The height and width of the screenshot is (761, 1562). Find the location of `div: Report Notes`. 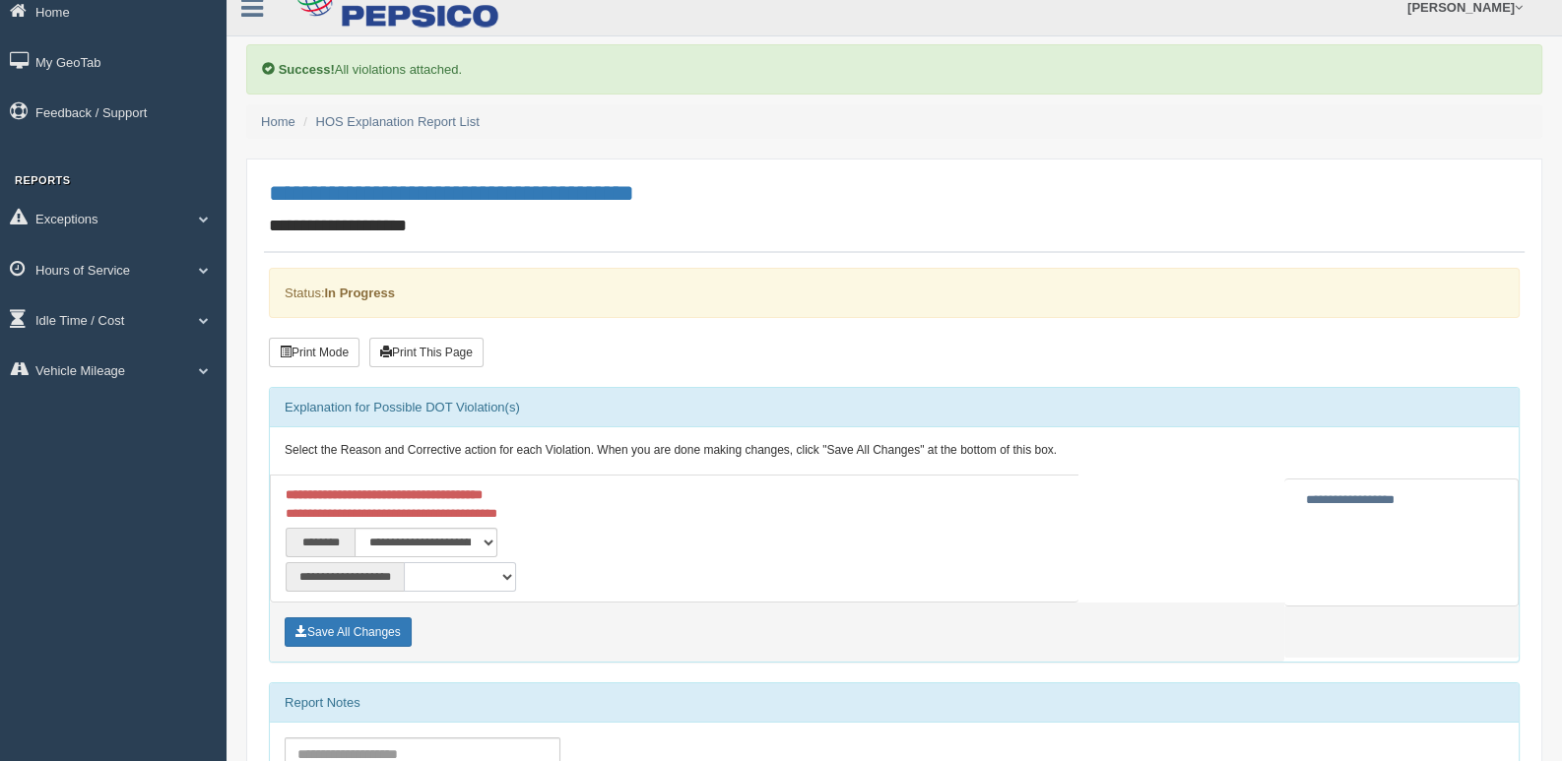

div: Report Notes is located at coordinates (894, 703).